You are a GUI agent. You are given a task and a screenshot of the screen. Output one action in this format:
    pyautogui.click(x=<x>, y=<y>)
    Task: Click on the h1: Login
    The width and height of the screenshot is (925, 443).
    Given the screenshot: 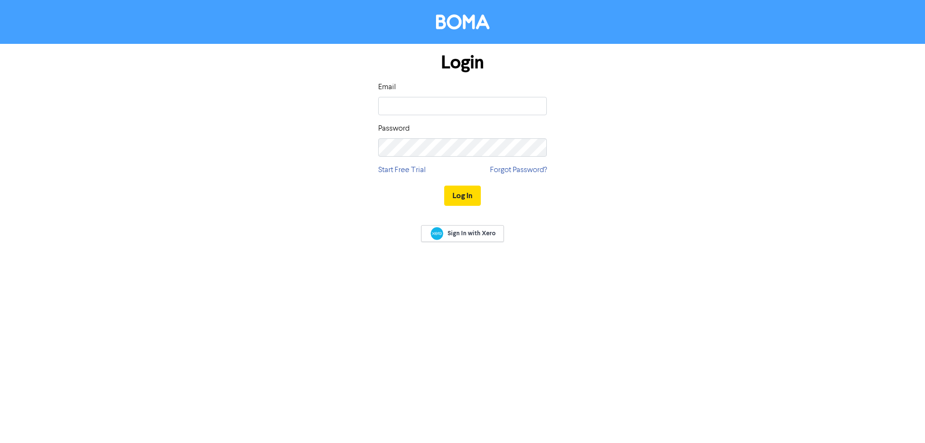 What is the action you would take?
    pyautogui.click(x=462, y=63)
    